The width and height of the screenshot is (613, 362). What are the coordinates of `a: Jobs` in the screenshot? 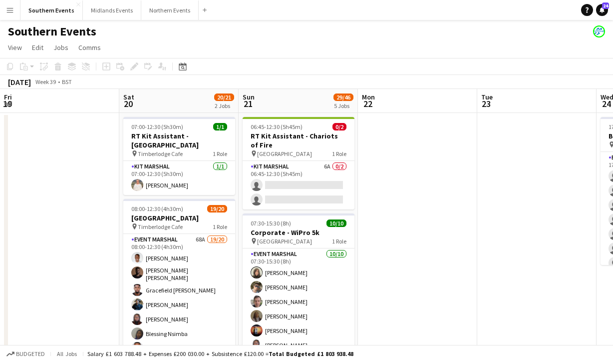 It's located at (61, 47).